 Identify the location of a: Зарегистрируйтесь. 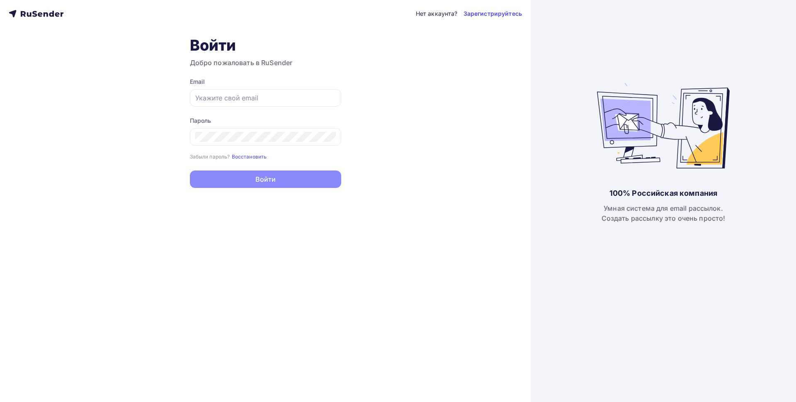
(493, 14).